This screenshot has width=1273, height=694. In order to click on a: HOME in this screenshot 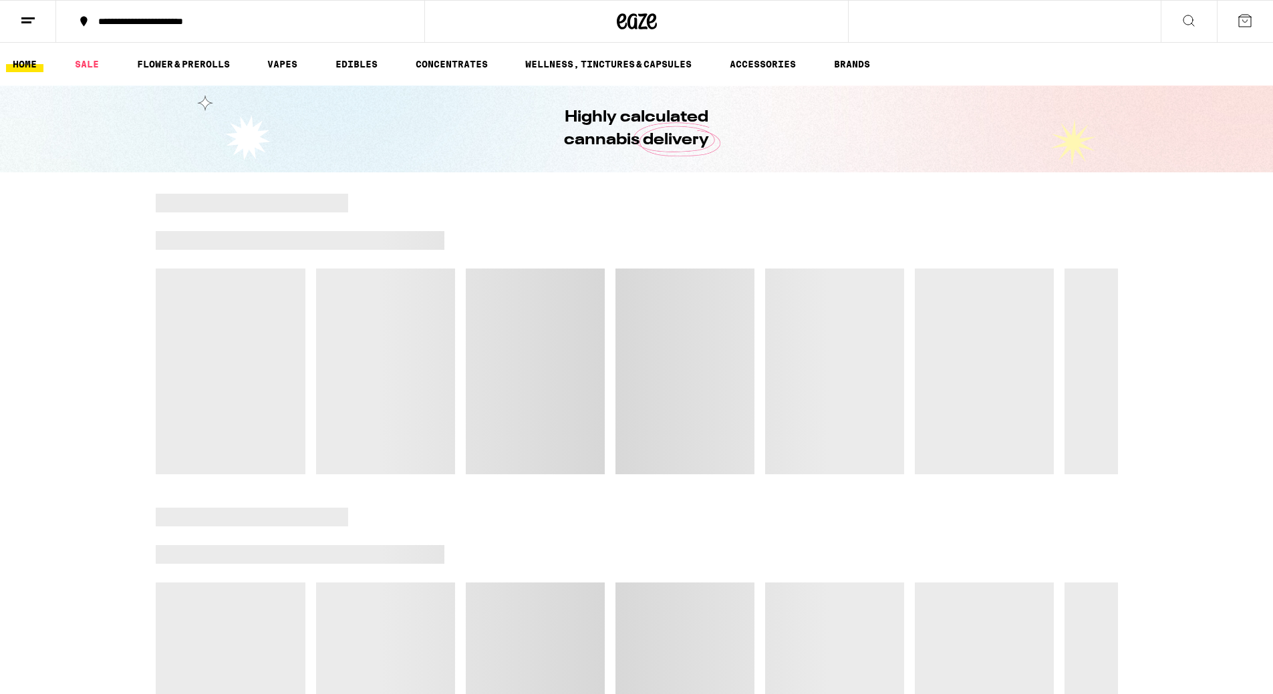, I will do `click(25, 64)`.